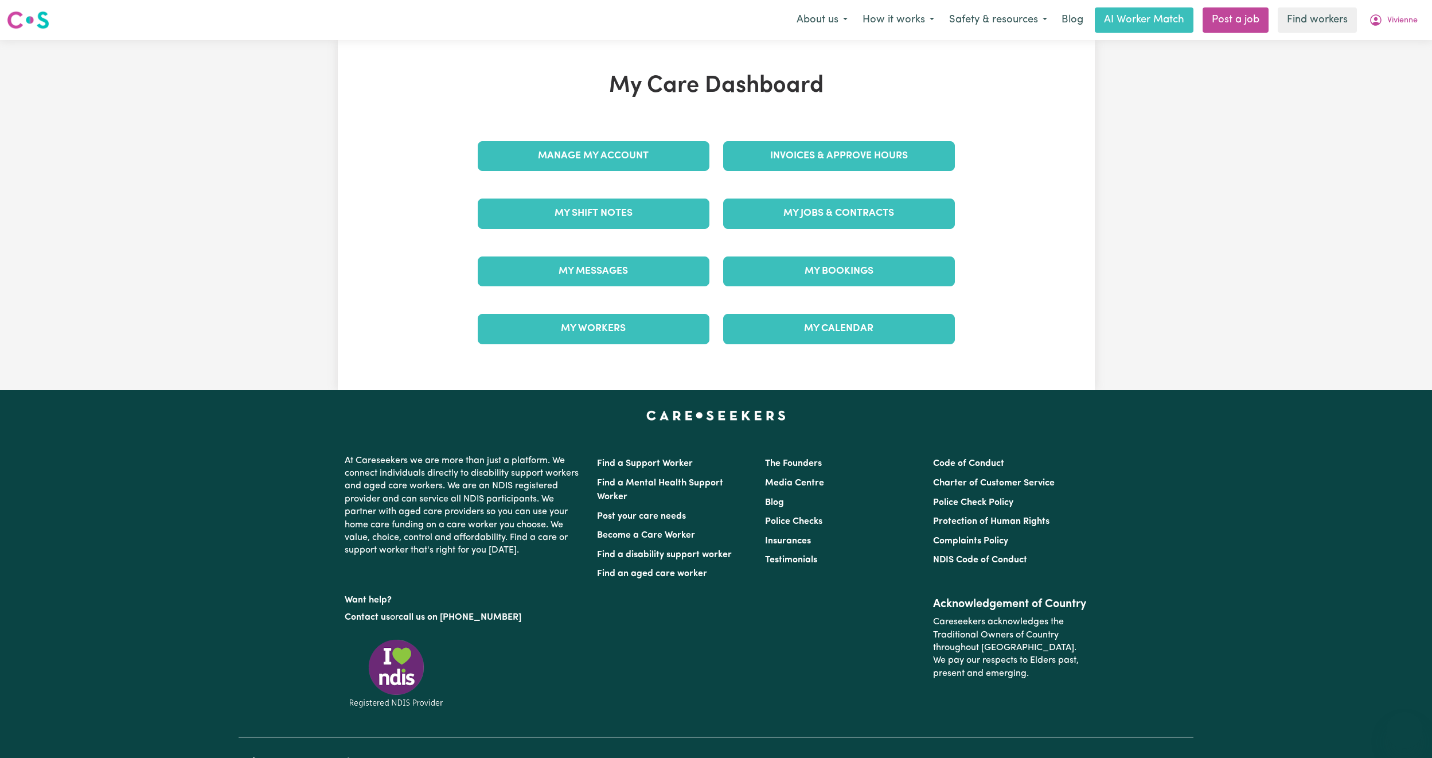 This screenshot has height=758, width=1432. I want to click on a: Invoices & Approve Hours, so click(839, 156).